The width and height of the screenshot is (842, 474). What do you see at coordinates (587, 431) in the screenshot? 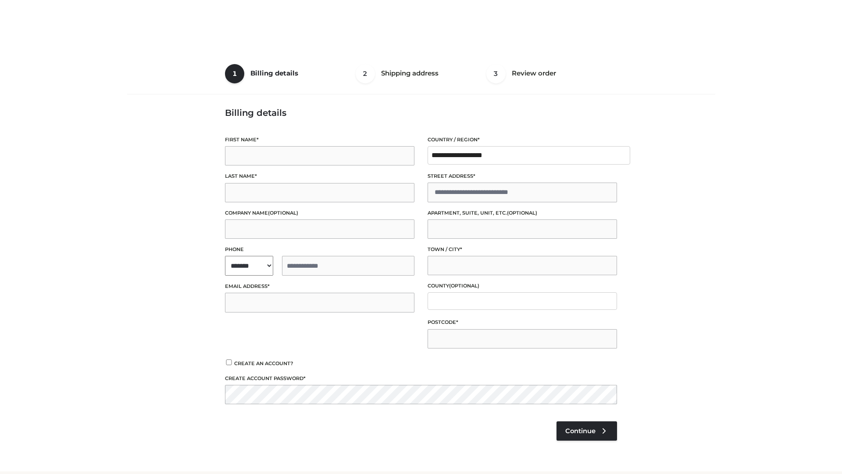
I see `a: Continue` at bounding box center [587, 431].